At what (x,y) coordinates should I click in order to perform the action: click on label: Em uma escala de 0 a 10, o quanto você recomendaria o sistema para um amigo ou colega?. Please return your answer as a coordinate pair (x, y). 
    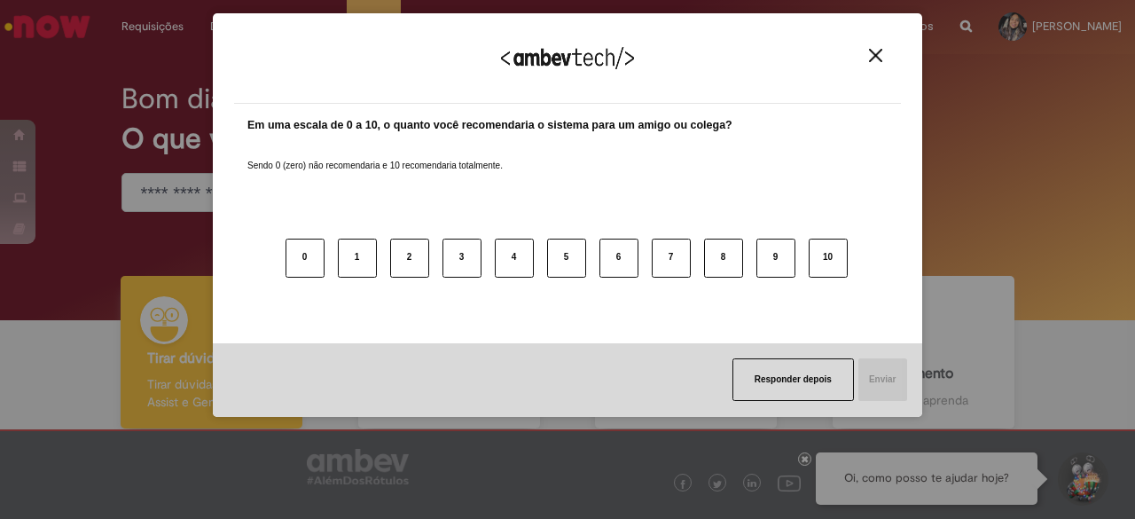
    Looking at the image, I should click on (490, 125).